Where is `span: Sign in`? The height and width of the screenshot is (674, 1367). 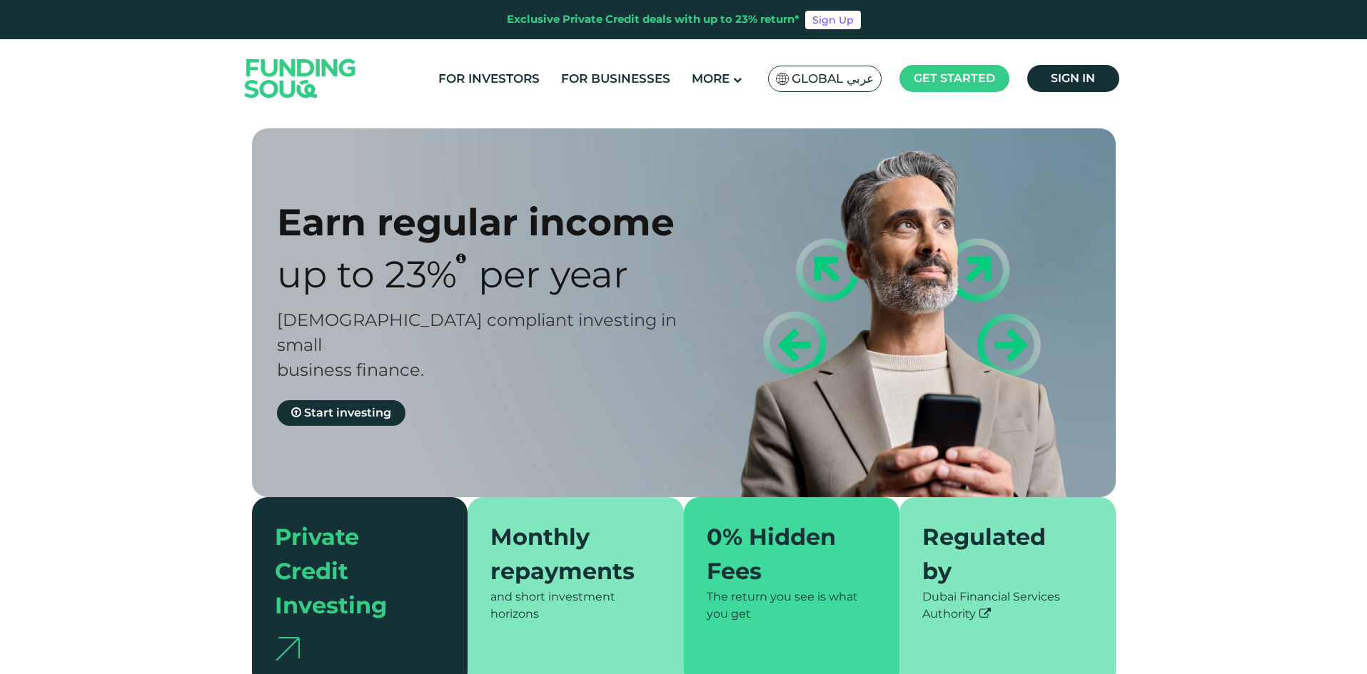 span: Sign in is located at coordinates (1073, 78).